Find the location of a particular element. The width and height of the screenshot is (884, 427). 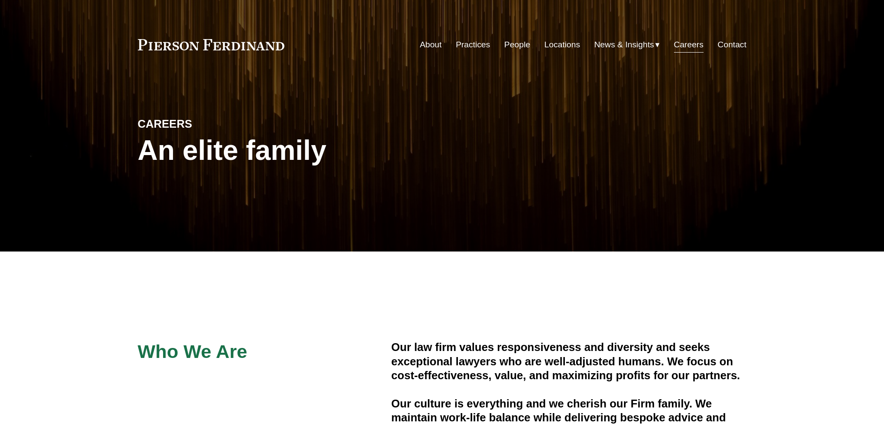

a: Practices is located at coordinates (473, 45).